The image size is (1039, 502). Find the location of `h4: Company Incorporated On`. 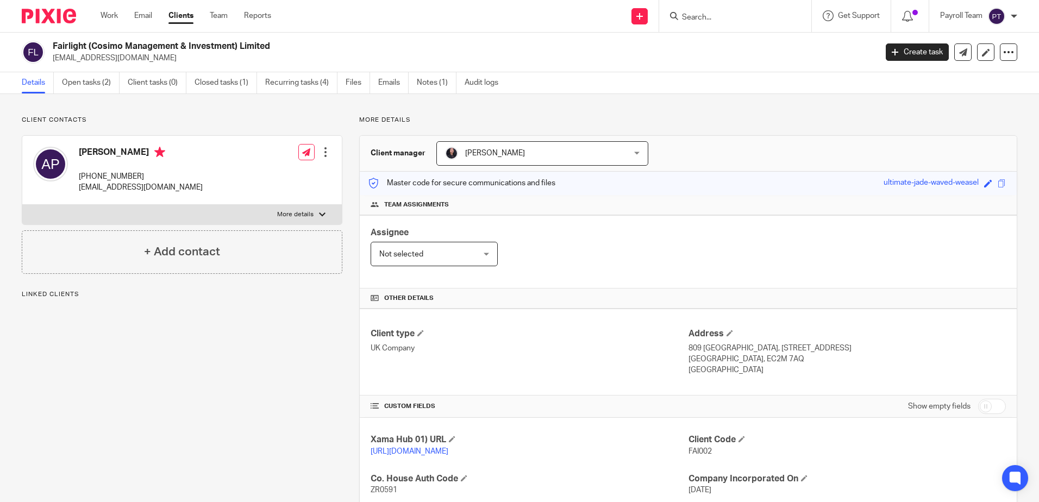

h4: Company Incorporated On is located at coordinates (847, 479).